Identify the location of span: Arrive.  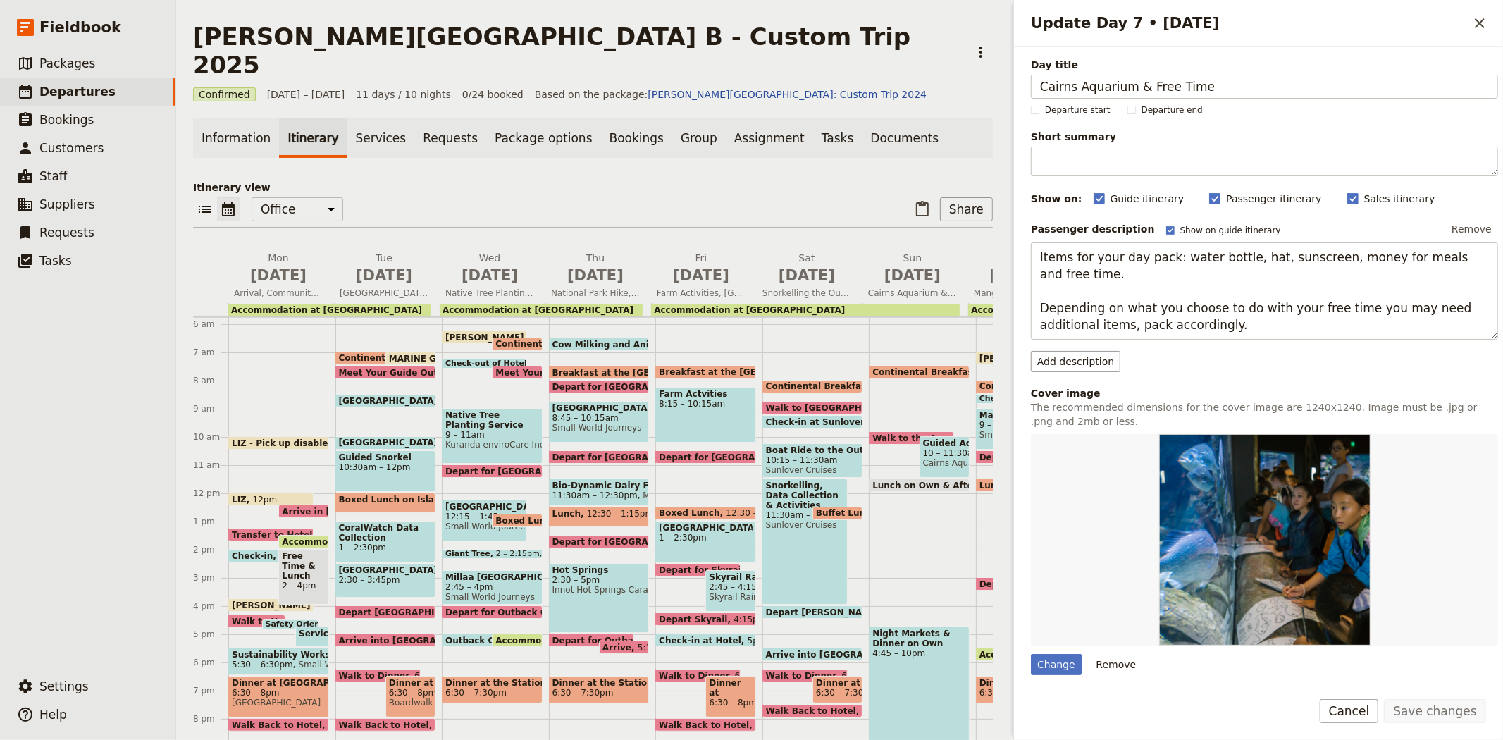
(620, 647).